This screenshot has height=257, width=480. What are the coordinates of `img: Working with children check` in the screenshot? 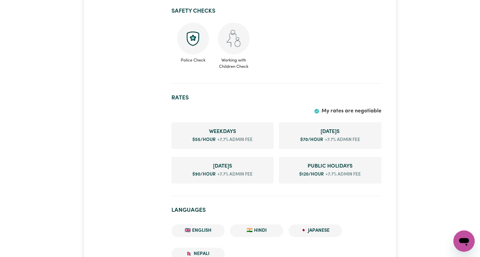 It's located at (234, 39).